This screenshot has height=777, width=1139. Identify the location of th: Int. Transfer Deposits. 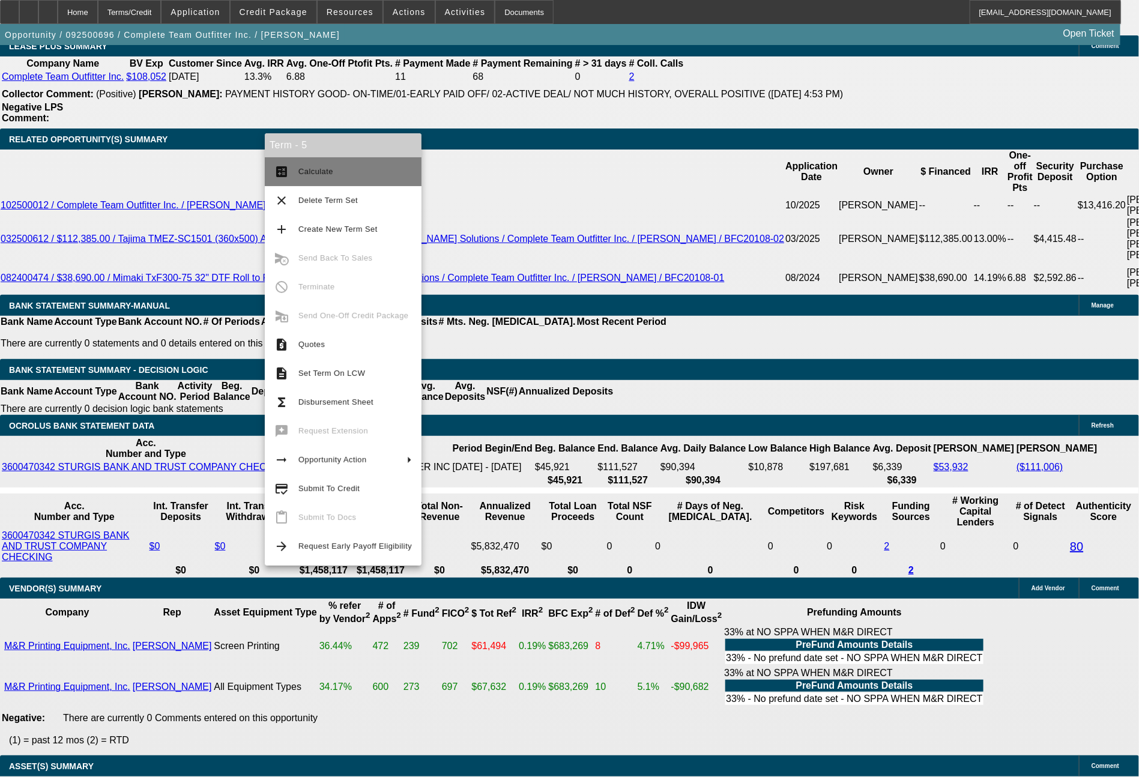
(181, 512).